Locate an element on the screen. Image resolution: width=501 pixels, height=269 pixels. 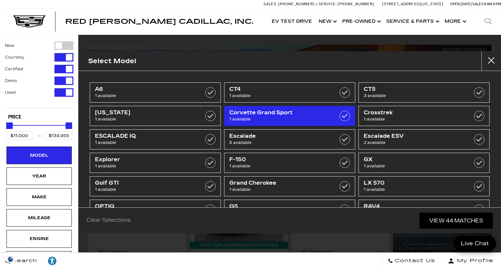
div: EngineEngine is located at coordinates (39, 239).